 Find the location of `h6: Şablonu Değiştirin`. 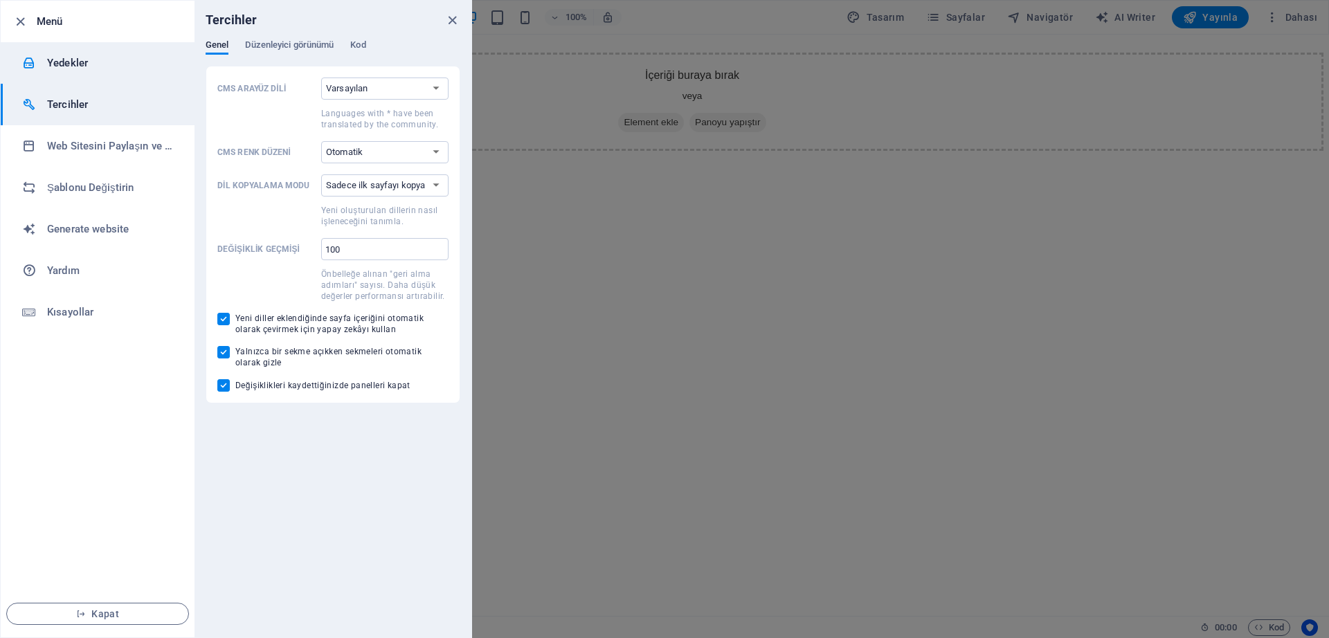

h6: Şablonu Değiştirin is located at coordinates (111, 188).